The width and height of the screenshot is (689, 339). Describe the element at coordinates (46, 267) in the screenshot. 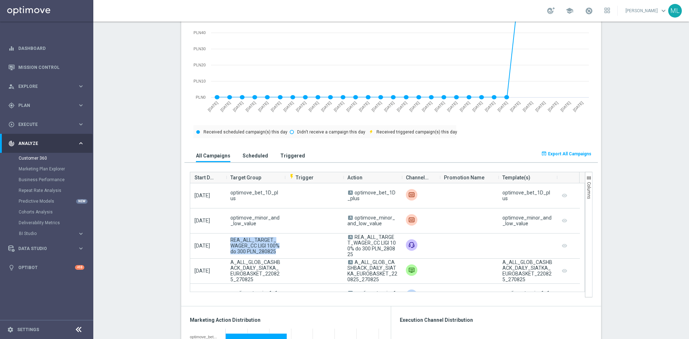

I see `div: Optibot` at that location.